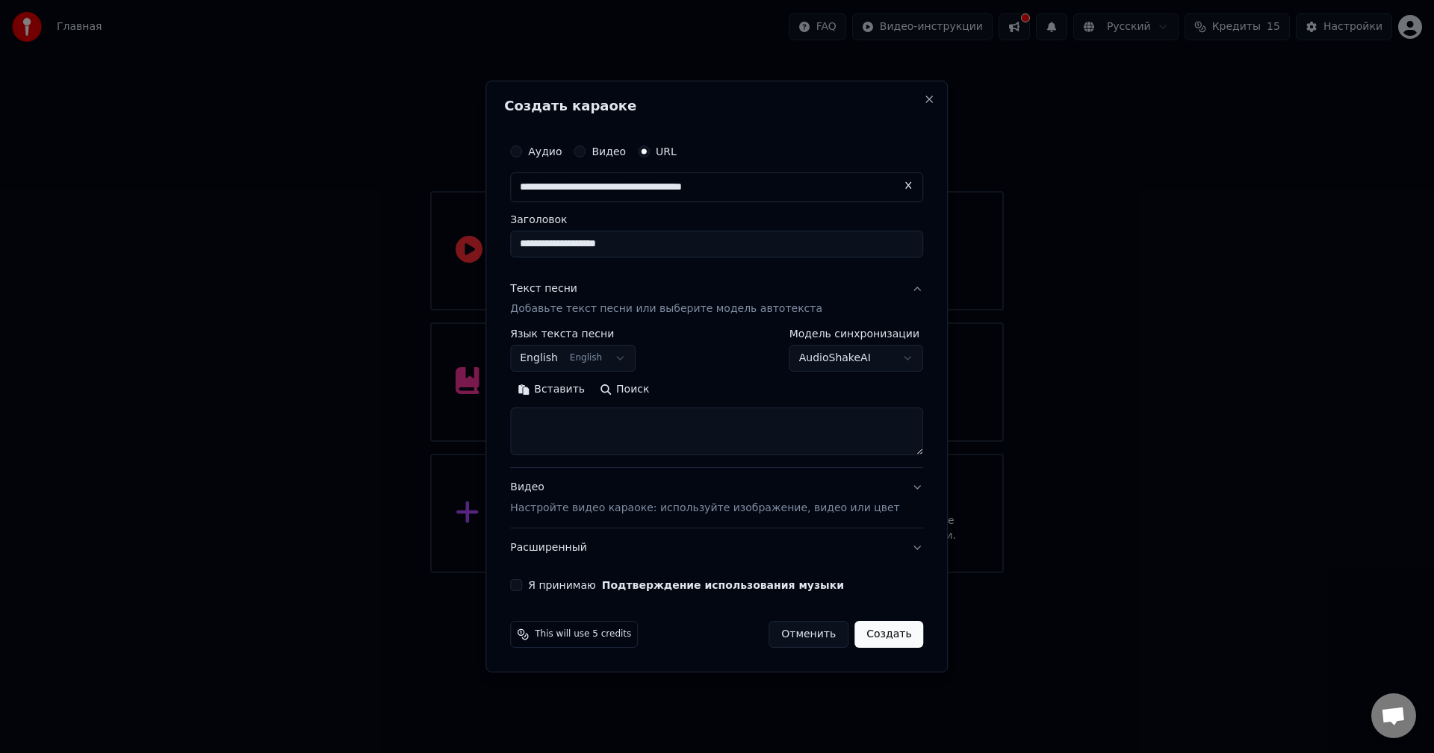 The image size is (1434, 753). Describe the element at coordinates (889, 635) in the screenshot. I see `button: Создать` at that location.